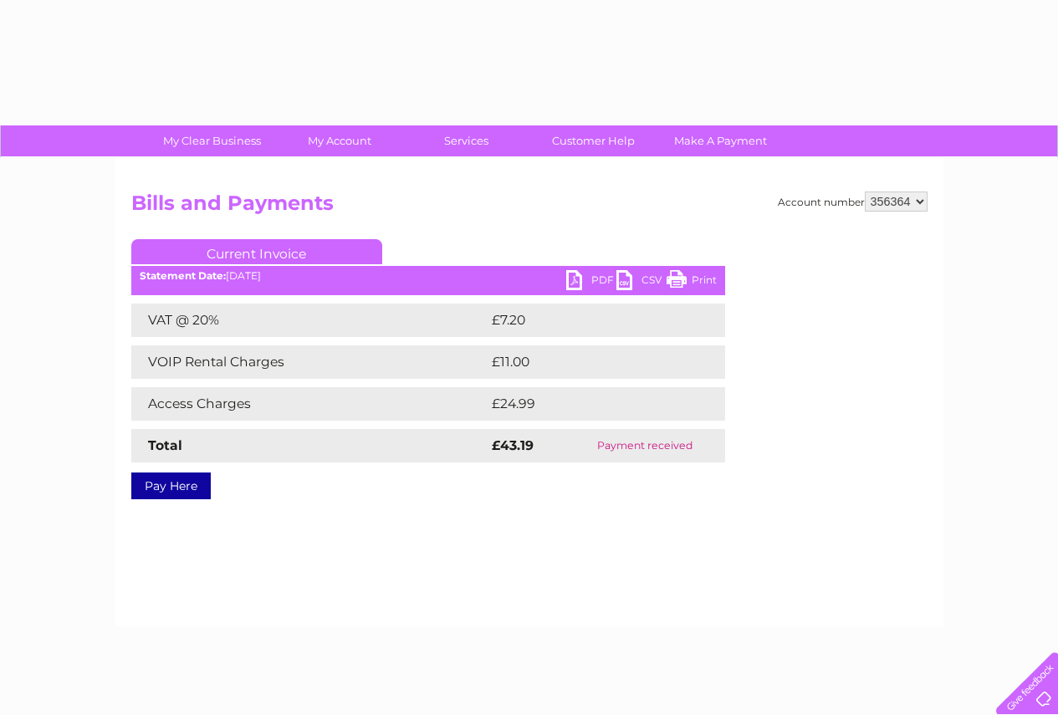  What do you see at coordinates (590, 404) in the screenshot?
I see `td: £24.99` at bounding box center [590, 404].